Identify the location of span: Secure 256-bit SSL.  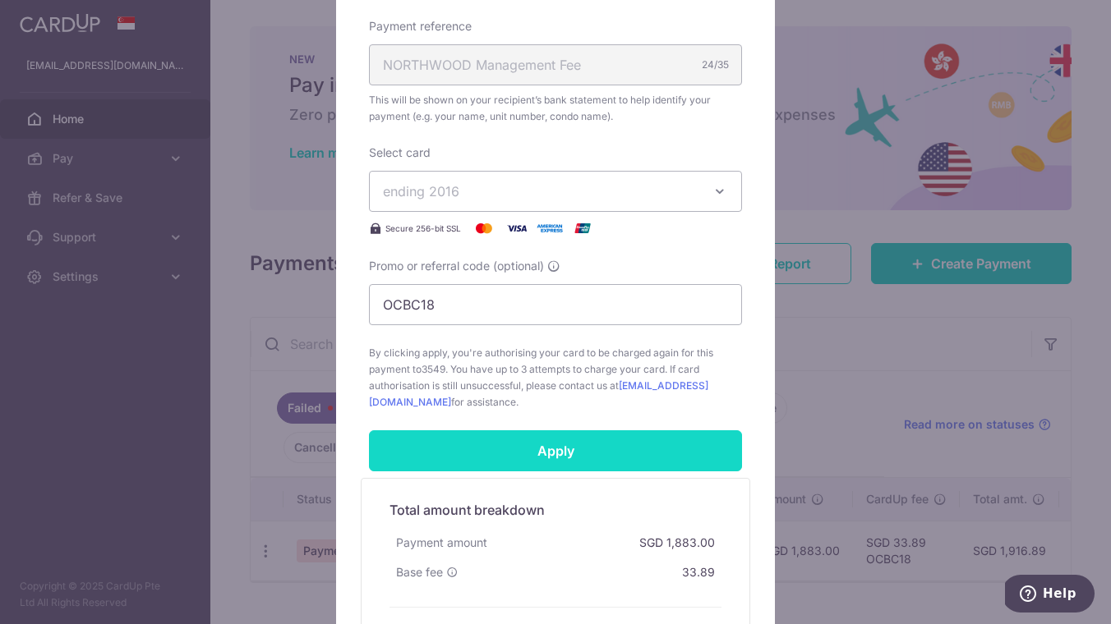
(423, 228).